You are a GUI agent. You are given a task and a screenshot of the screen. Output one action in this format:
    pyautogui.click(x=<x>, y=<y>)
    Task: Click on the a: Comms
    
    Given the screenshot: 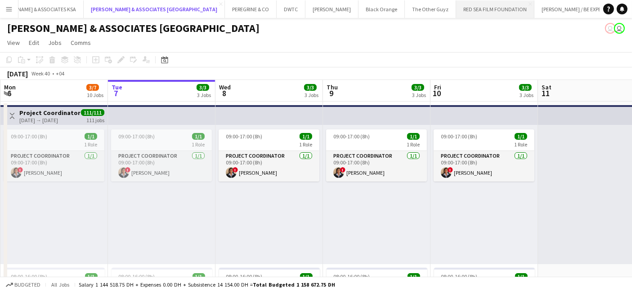 What is the action you would take?
    pyautogui.click(x=80, y=43)
    